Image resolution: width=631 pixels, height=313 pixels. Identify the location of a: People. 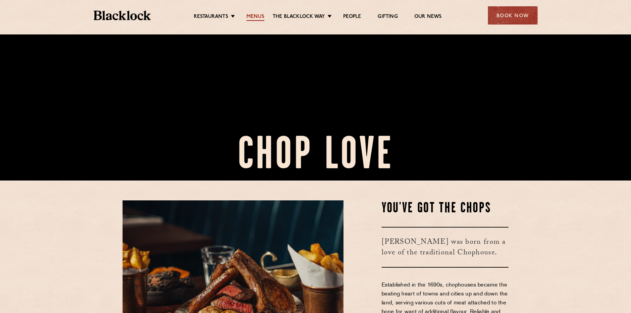
(352, 17).